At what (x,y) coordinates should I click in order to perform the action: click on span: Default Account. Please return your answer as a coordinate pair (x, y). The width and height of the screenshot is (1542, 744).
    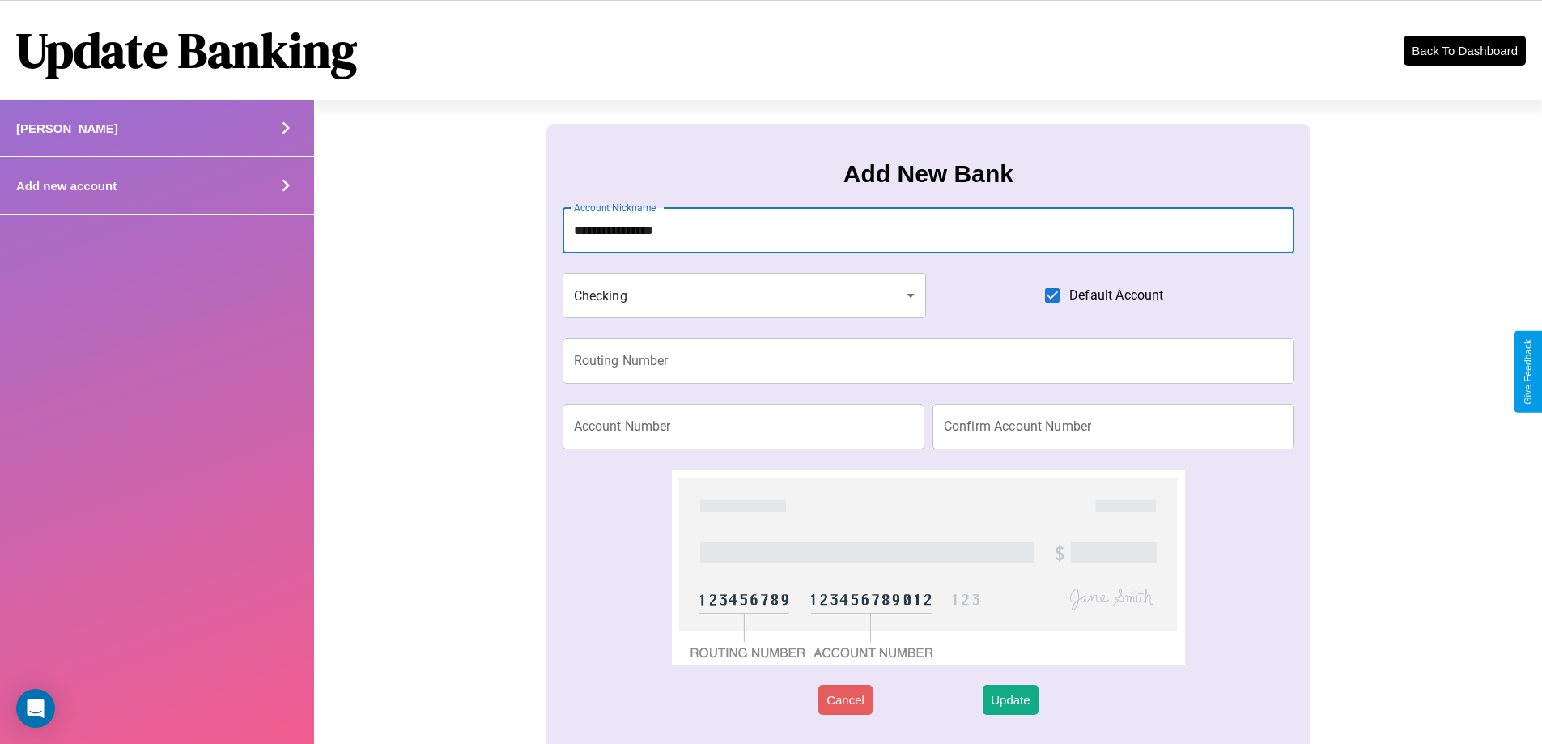
    Looking at the image, I should click on (1116, 295).